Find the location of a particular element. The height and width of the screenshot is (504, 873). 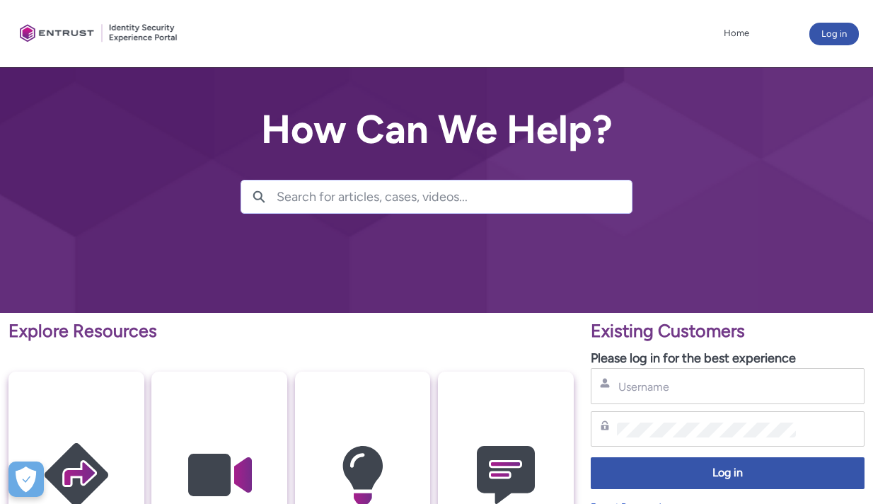

input: Username is located at coordinates (706, 386).